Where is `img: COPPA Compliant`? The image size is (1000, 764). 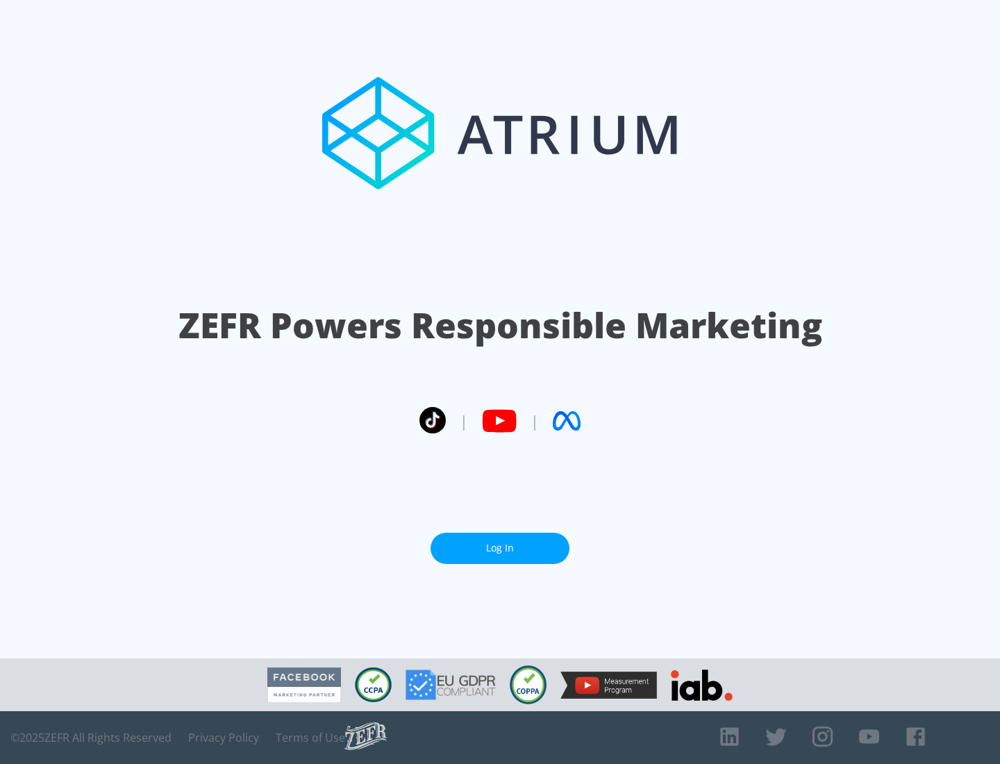
img: COPPA Compliant is located at coordinates (528, 684).